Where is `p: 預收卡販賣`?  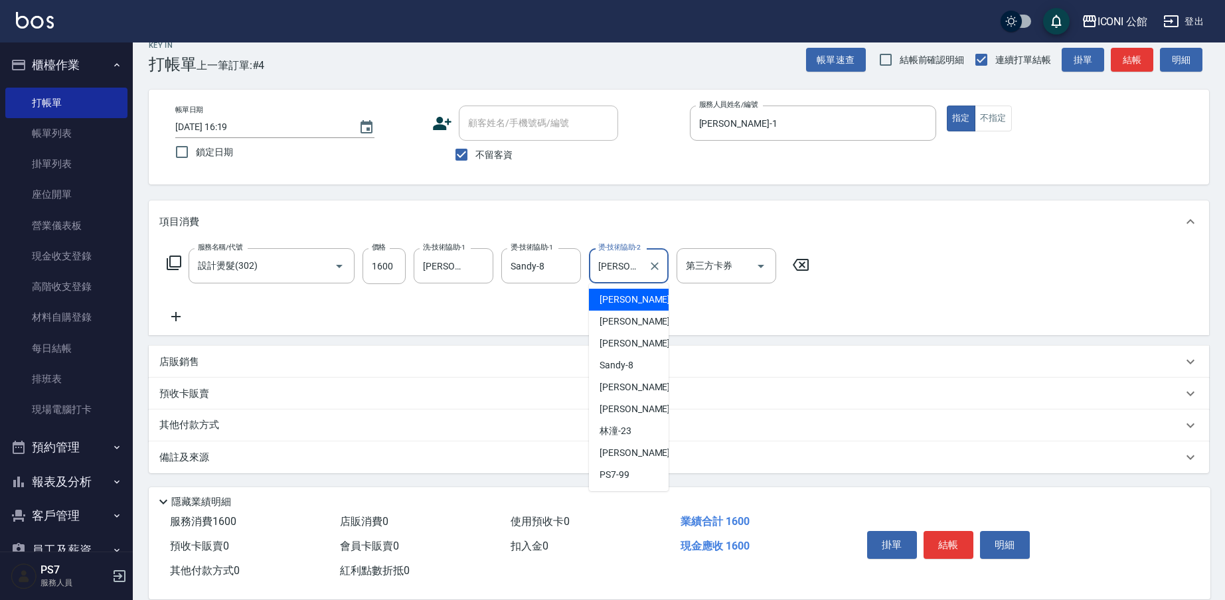 p: 預收卡販賣 is located at coordinates (184, 394).